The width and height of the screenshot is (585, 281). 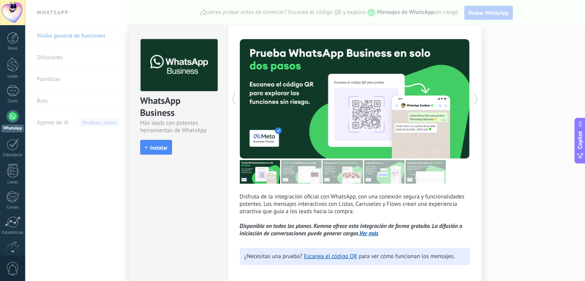 What do you see at coordinates (426, 172) in the screenshot?
I see `img: tour_image_cc377002d0016b7ebaeb4dbe65cb2175.png` at bounding box center [426, 172].